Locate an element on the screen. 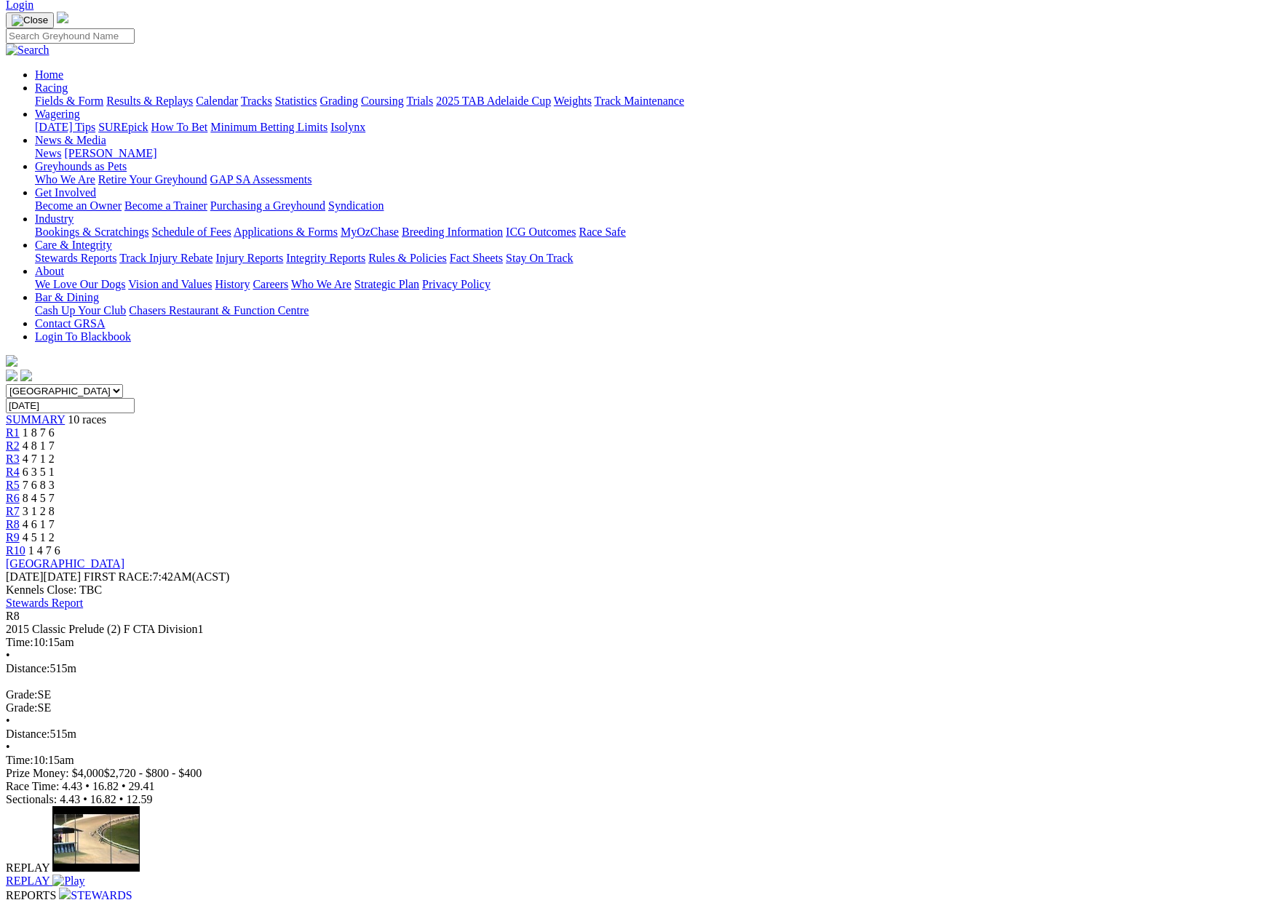 This screenshot has width=1286, height=900. a: Rules & Policies is located at coordinates (408, 258).